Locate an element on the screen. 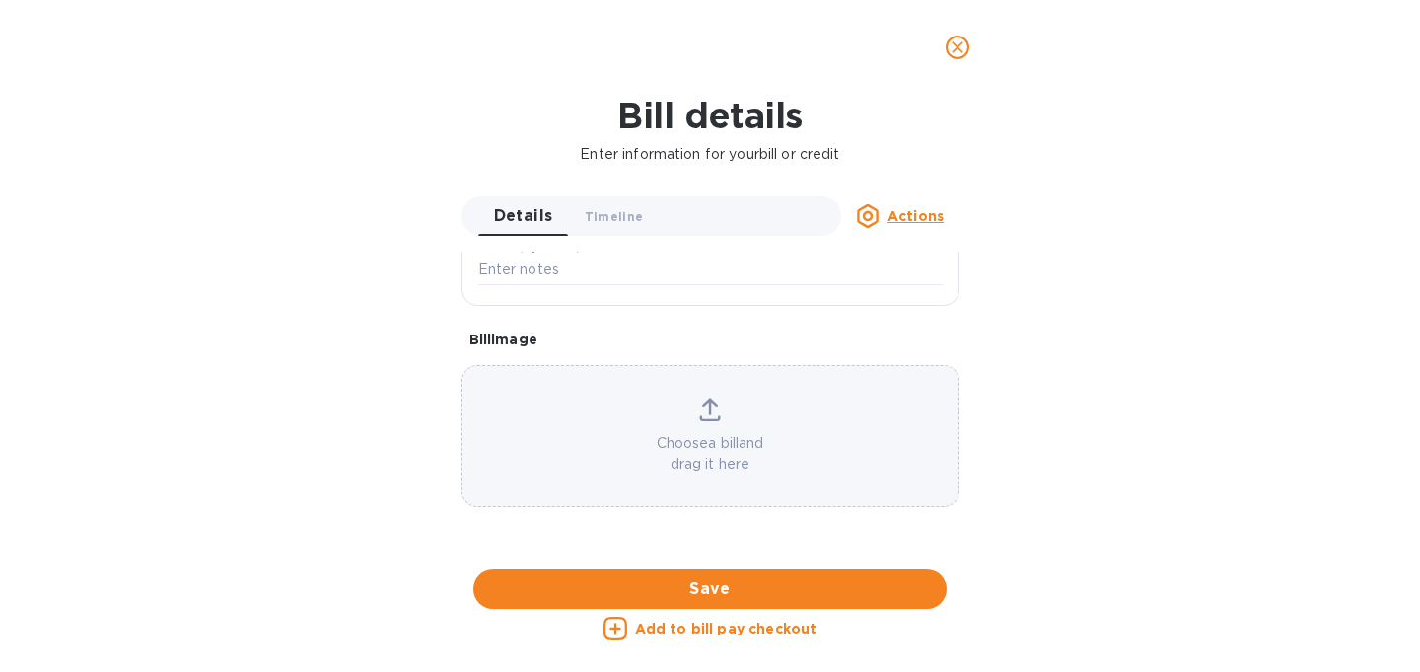 This screenshot has width=1420, height=672. span: Details is located at coordinates (524, 216).